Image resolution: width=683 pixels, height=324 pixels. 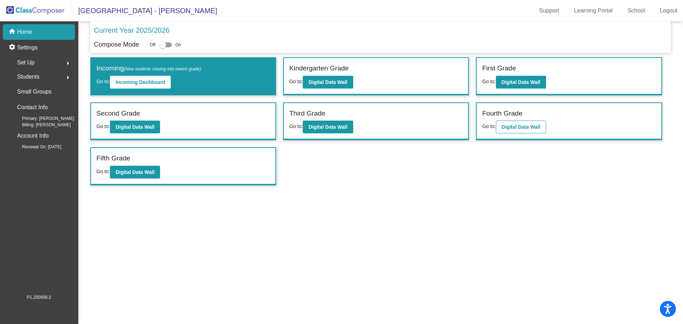 I want to click on a: School, so click(x=636, y=11).